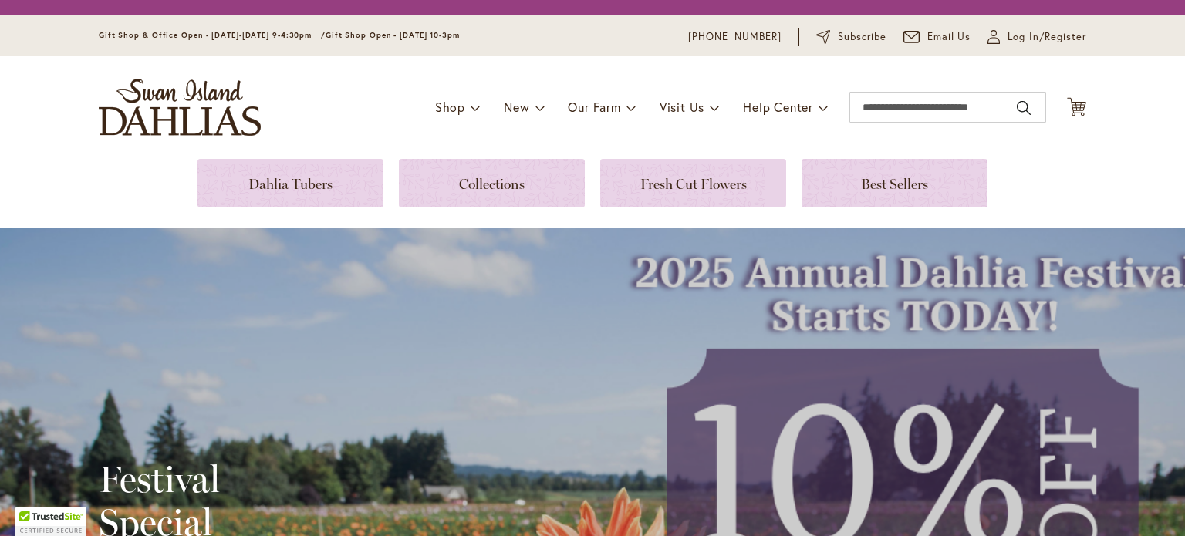 The image size is (1185, 536). Describe the element at coordinates (851, 37) in the screenshot. I see `a: Subscribe` at that location.